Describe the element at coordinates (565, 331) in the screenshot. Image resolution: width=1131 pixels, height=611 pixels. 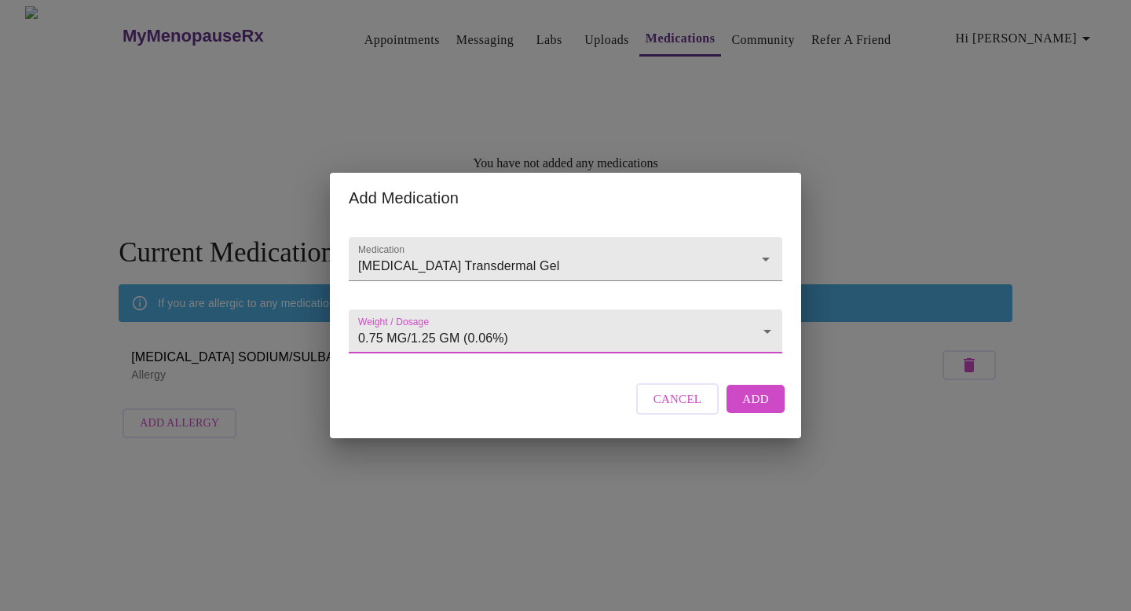
I see `div: 0.75 MG/1.25 GM (0.06%)` at that location.